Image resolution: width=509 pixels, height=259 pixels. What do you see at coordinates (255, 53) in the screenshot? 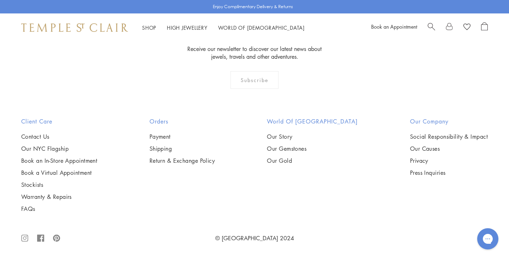
I see `p: Receive our newsletter to discover our latest news about jewels, travels and other adventures.` at bounding box center [255, 53].